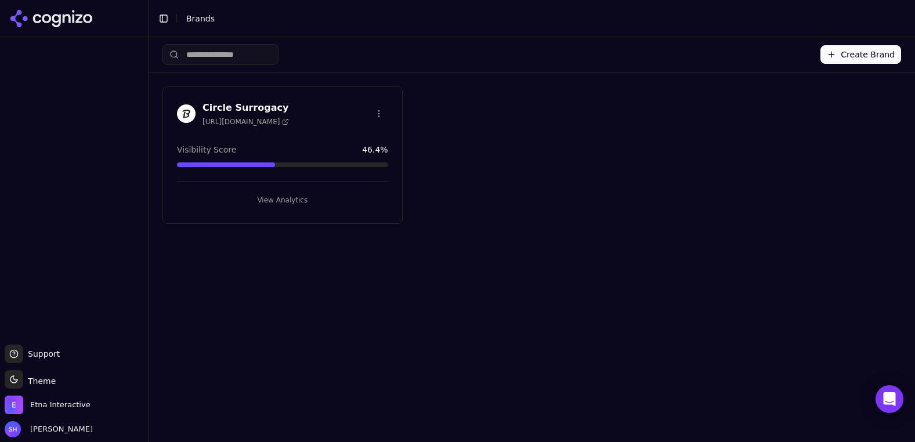  Describe the element at coordinates (245, 108) in the screenshot. I see `h3: Circle Surrogacy` at that location.